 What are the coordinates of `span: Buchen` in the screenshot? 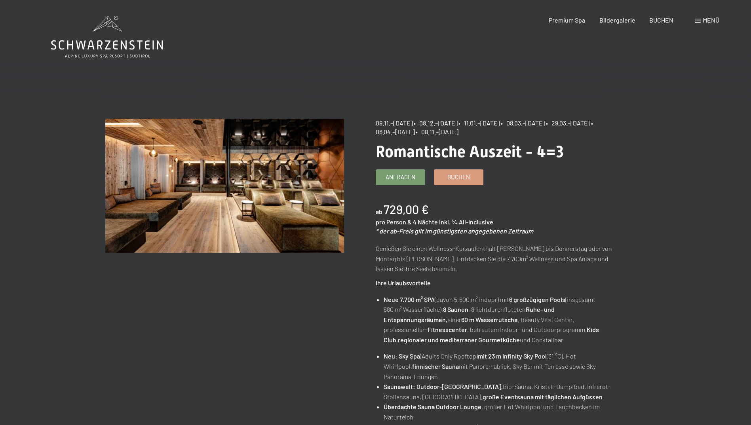 It's located at (459, 177).